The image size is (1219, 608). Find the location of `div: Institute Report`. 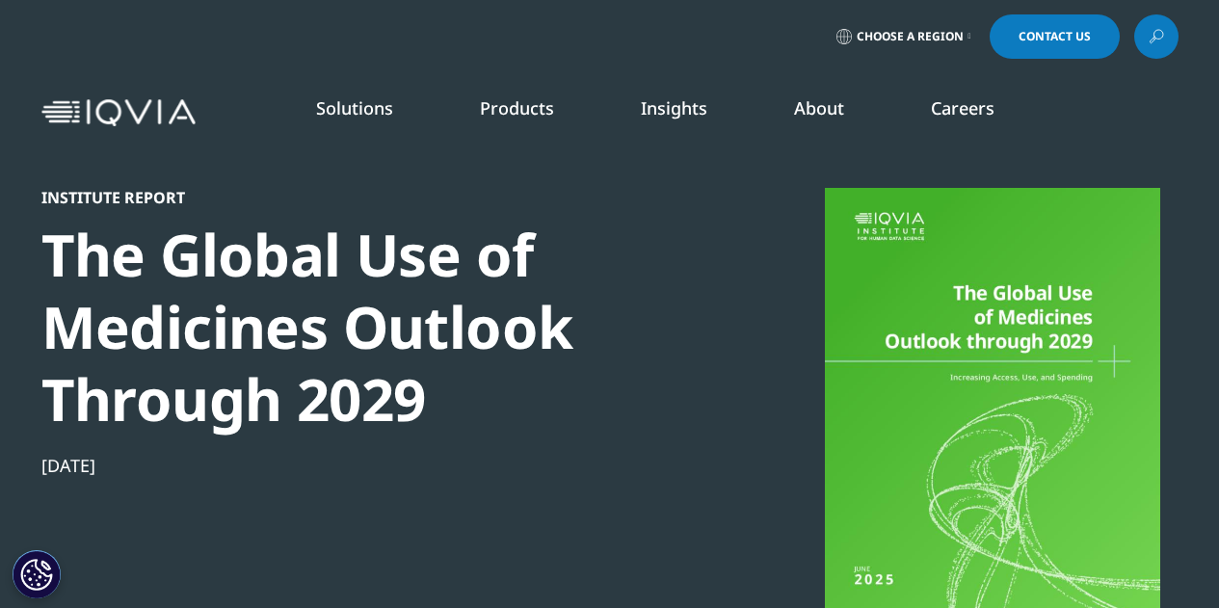

div: Institute Report is located at coordinates (372, 198).